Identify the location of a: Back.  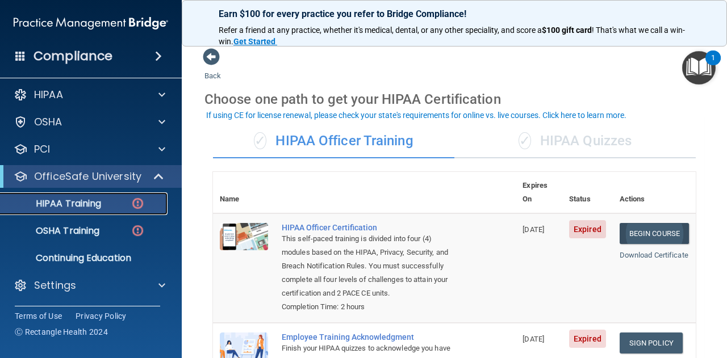
(212, 69).